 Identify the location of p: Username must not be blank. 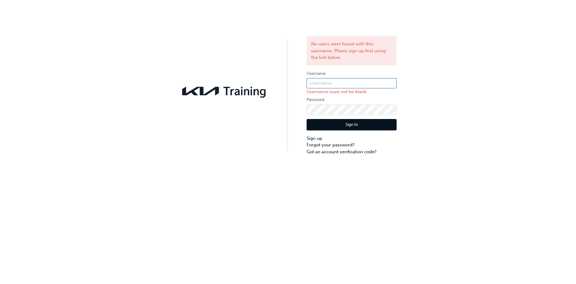
(352, 92).